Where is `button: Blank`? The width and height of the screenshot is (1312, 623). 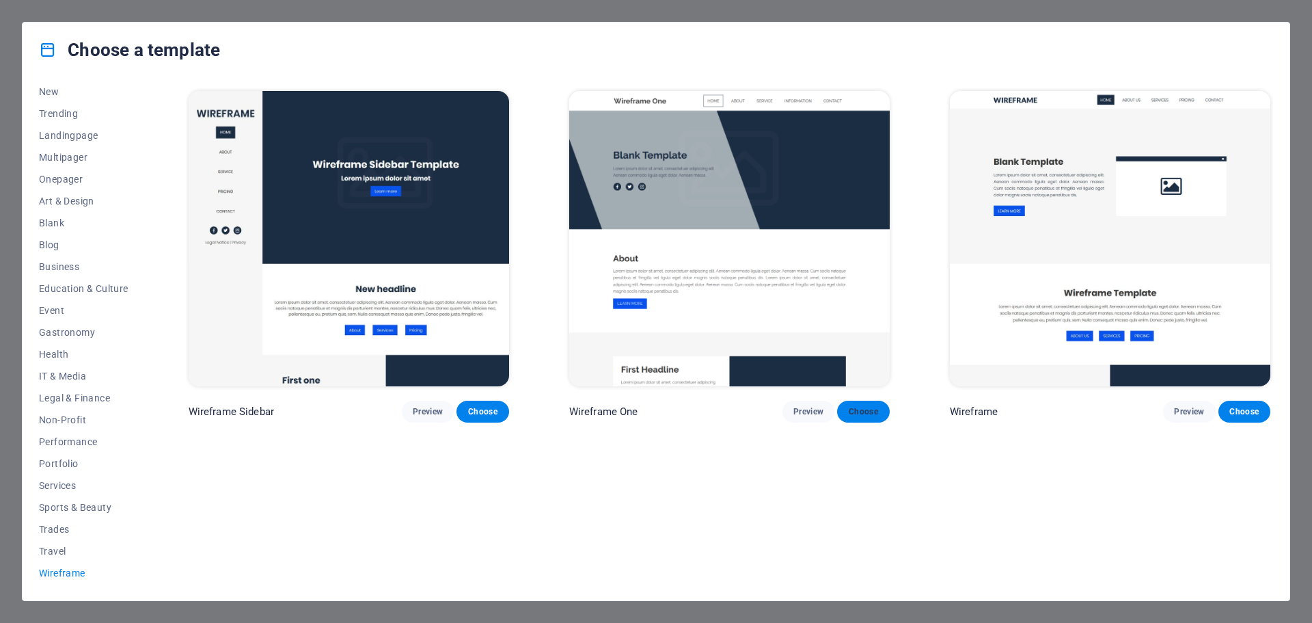
button: Blank is located at coordinates (83, 223).